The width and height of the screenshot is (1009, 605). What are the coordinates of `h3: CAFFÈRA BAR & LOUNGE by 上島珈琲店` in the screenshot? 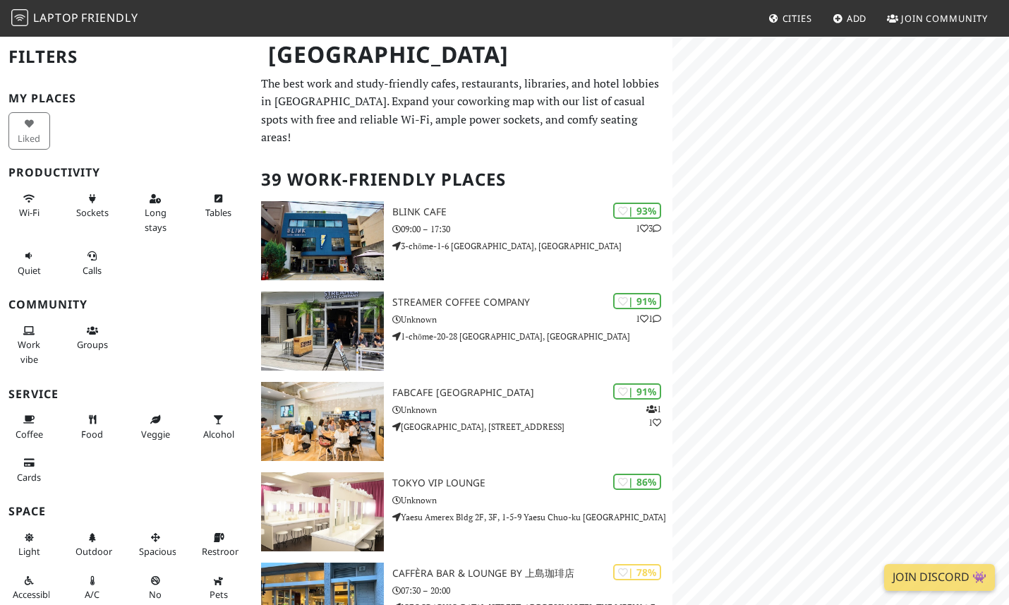 It's located at (532, 573).